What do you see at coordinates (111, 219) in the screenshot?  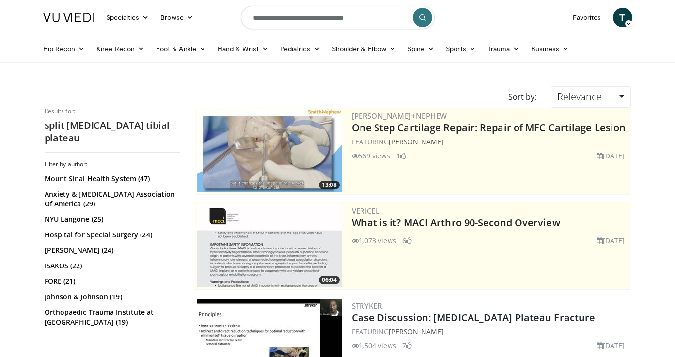 I see `a: NYU Langone (25)` at bounding box center [111, 219].